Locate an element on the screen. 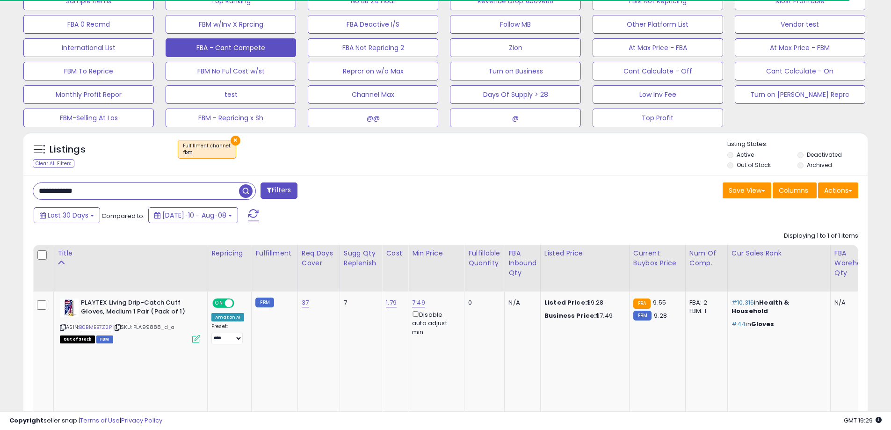 The image size is (891, 430). button: Follow MB is located at coordinates (515, 24).